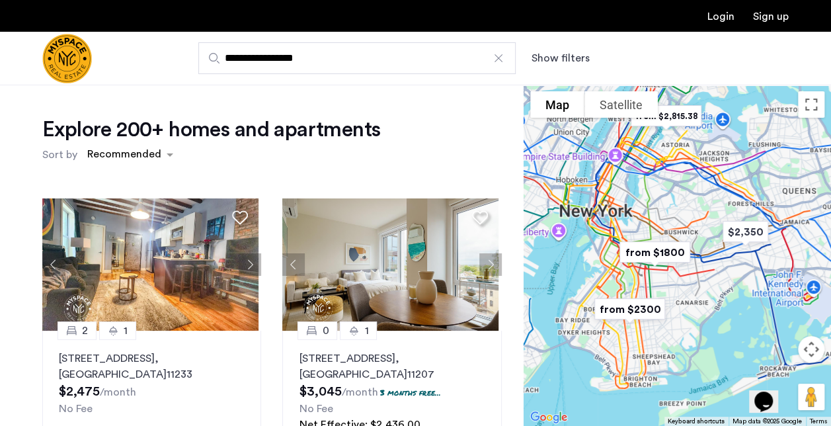  I want to click on div: $2,350, so click(745, 231).